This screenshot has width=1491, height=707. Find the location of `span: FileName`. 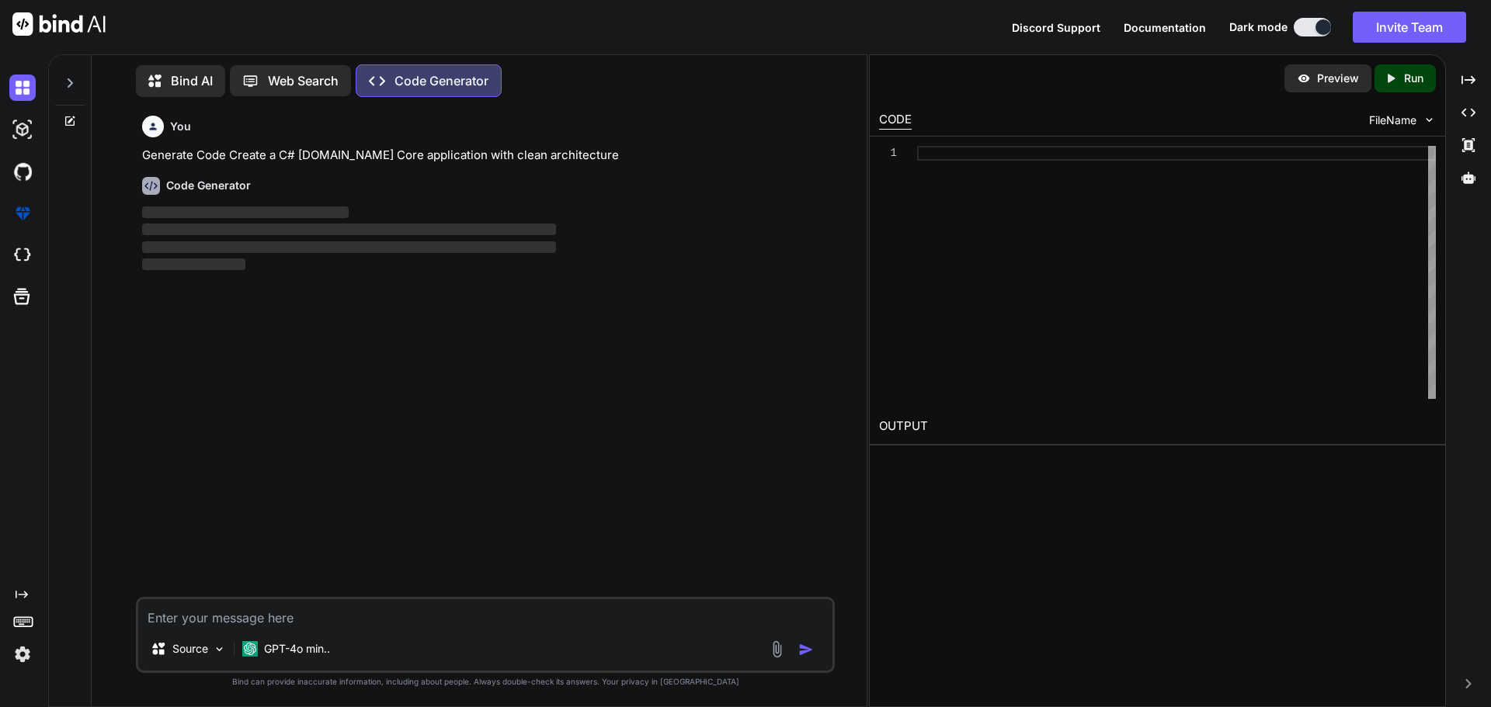

span: FileName is located at coordinates (1392, 120).